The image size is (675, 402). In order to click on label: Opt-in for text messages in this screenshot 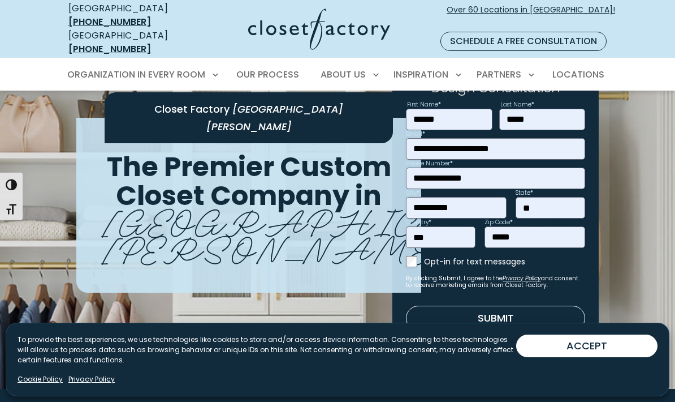, I will do `click(504, 261)`.